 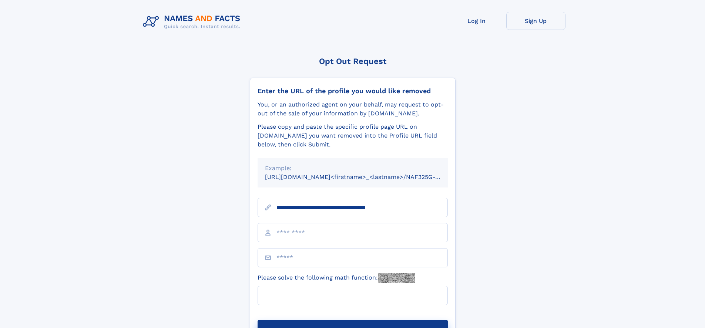 What do you see at coordinates (353, 91) in the screenshot?
I see `div: Enter the URL of the profile you would like removed` at bounding box center [353, 91].